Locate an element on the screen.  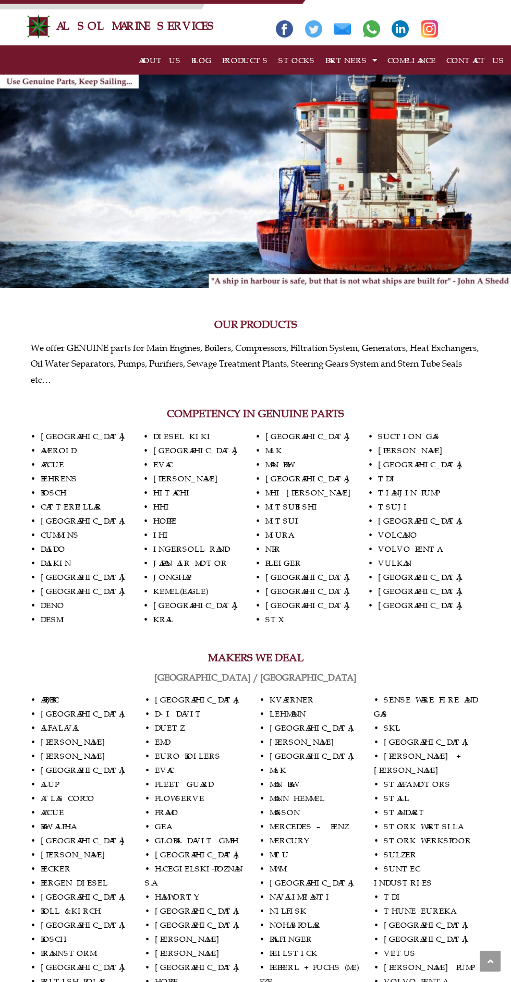
a: COMPLIANCE is located at coordinates (411, 60).